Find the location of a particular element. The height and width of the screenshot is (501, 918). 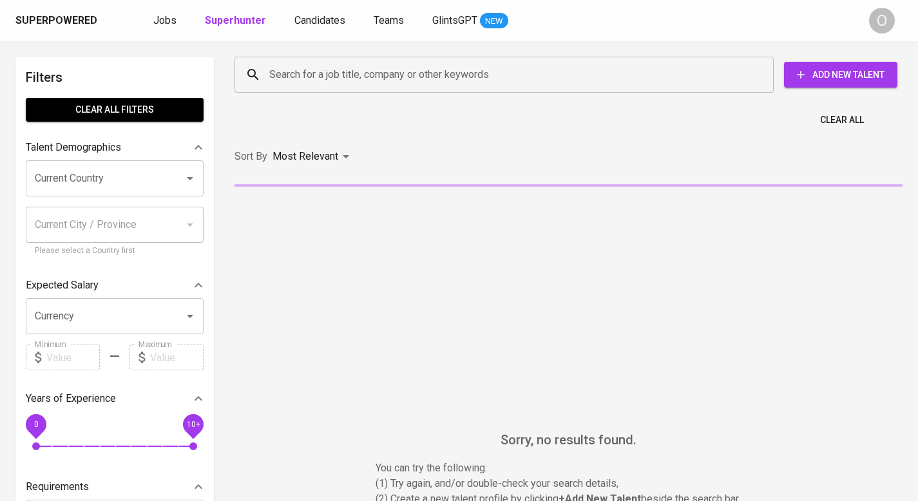

h6: Sorry, no results found. is located at coordinates (568, 440).